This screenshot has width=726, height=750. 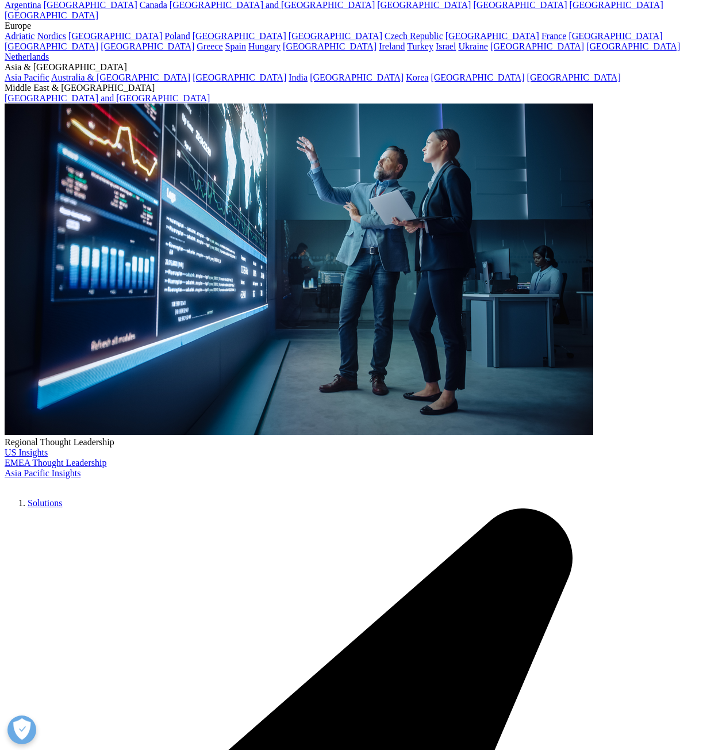 I want to click on a: Korea, so click(x=417, y=77).